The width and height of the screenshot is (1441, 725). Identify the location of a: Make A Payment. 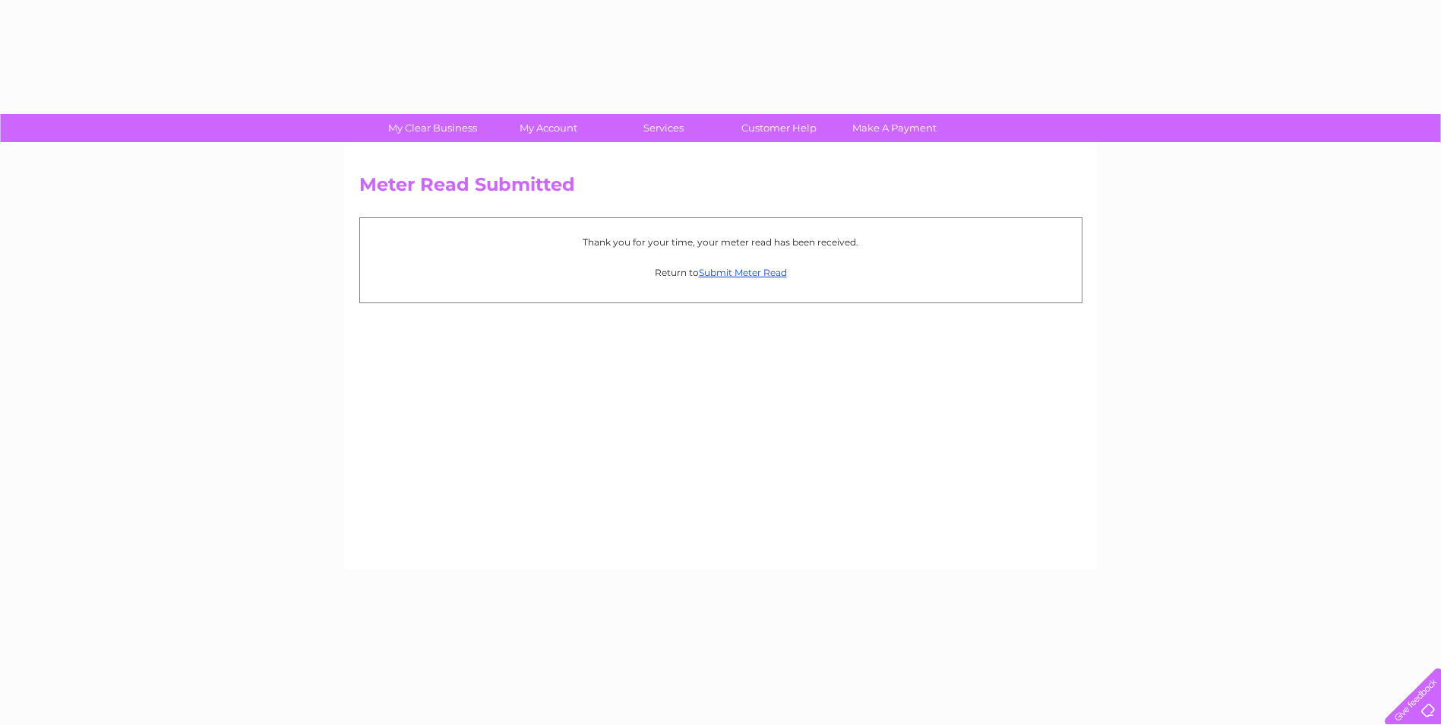
(894, 128).